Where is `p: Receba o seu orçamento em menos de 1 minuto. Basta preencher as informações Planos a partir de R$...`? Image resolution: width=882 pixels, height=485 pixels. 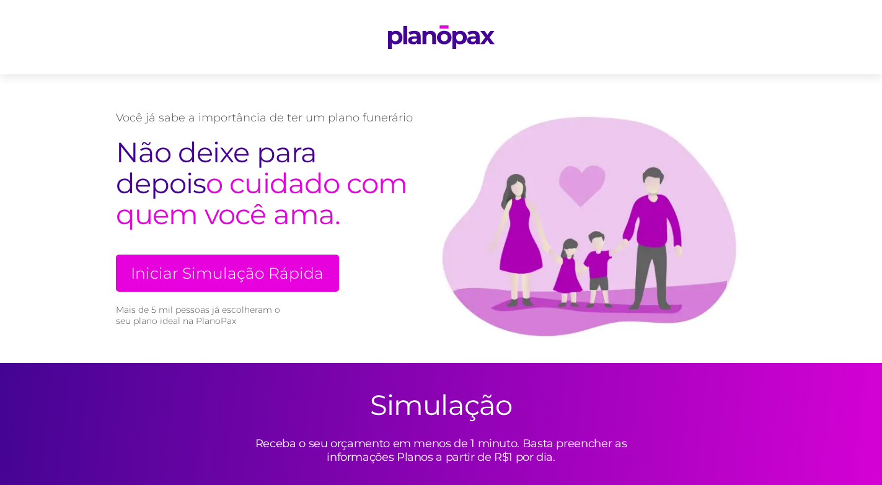
p: Receba o seu orçamento em menos de 1 minuto. Basta preencher as informações Planos a partir de R$... is located at coordinates (441, 451).